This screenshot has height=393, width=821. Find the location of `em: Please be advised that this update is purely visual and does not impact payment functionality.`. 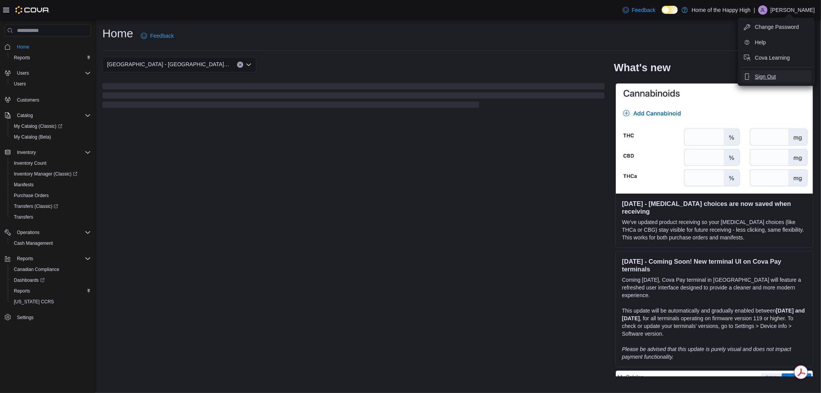

em: Please be advised that this update is purely visual and does not impact payment functionality. is located at coordinates (707, 353).